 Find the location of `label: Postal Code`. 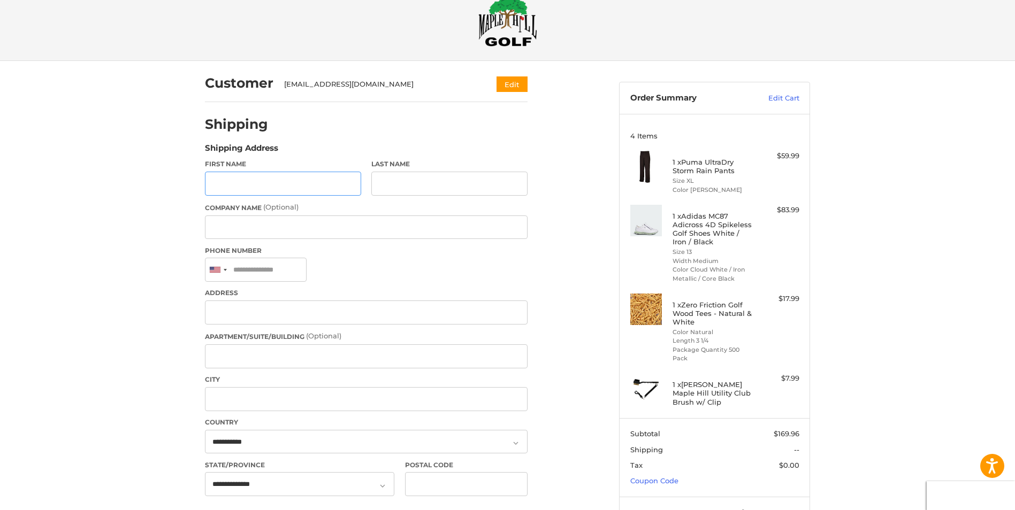

label: Postal Code is located at coordinates (467, 466).